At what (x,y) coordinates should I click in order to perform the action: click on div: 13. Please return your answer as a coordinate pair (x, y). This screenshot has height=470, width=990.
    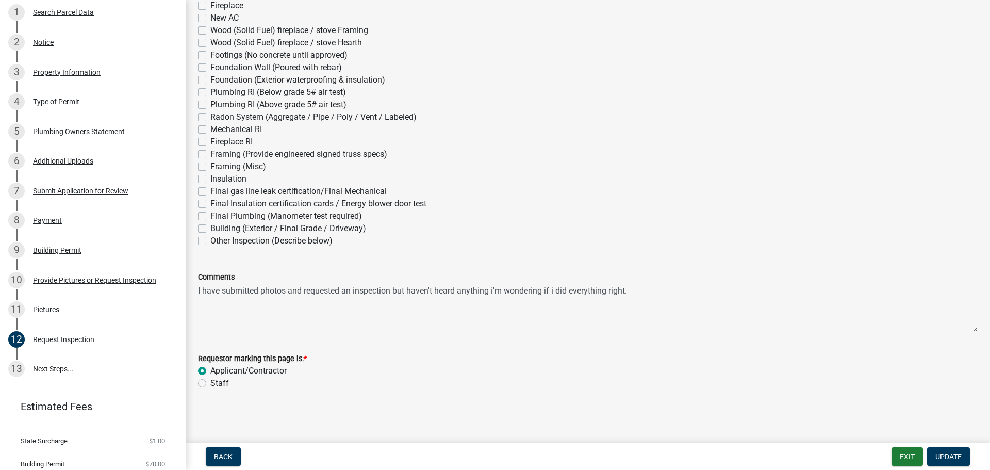
    Looking at the image, I should click on (17, 369).